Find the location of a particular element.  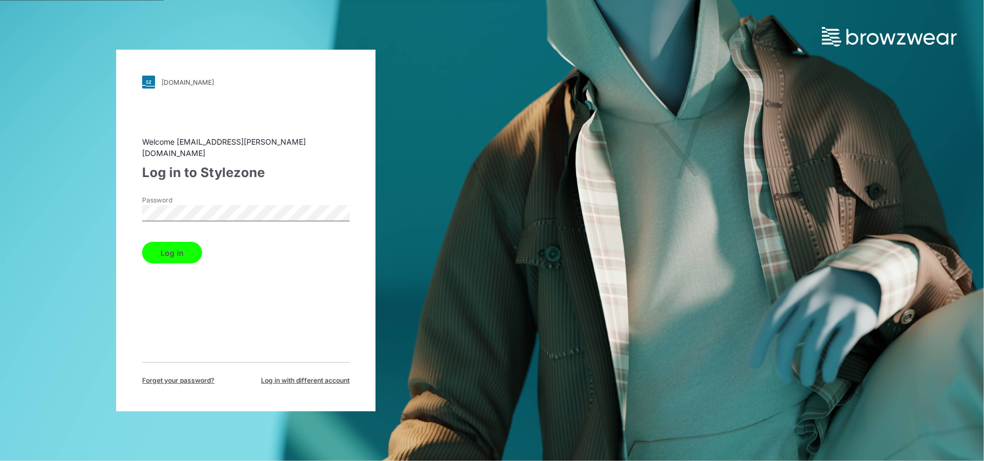

img: svg+xml;base64,PHN2ZyB3aWR0aD0iMjgiIGhlaWdodD0iMjgiIHZpZXdCb3g9IjAgMCAyOCAyOCIgZmlsbD0ibm9uZSIgeG... is located at coordinates (149, 82).